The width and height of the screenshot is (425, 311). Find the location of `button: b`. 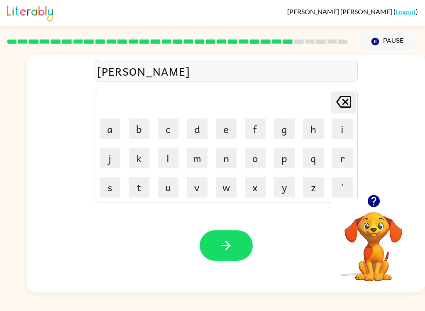

button: b is located at coordinates (139, 129).